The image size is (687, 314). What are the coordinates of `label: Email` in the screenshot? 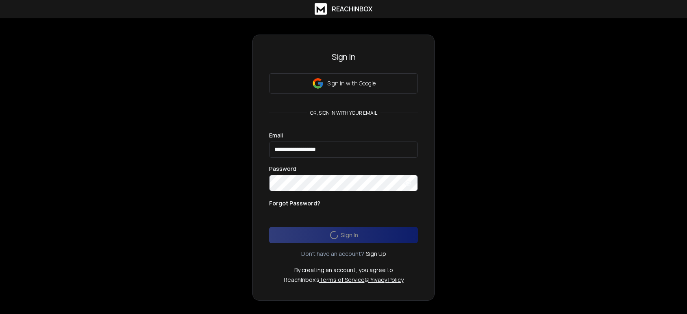 It's located at (276, 135).